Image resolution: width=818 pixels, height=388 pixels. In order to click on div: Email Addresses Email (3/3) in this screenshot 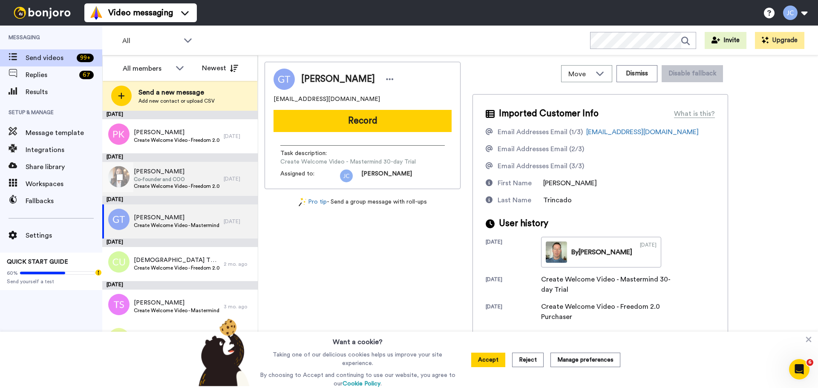, I will do `click(541, 166)`.